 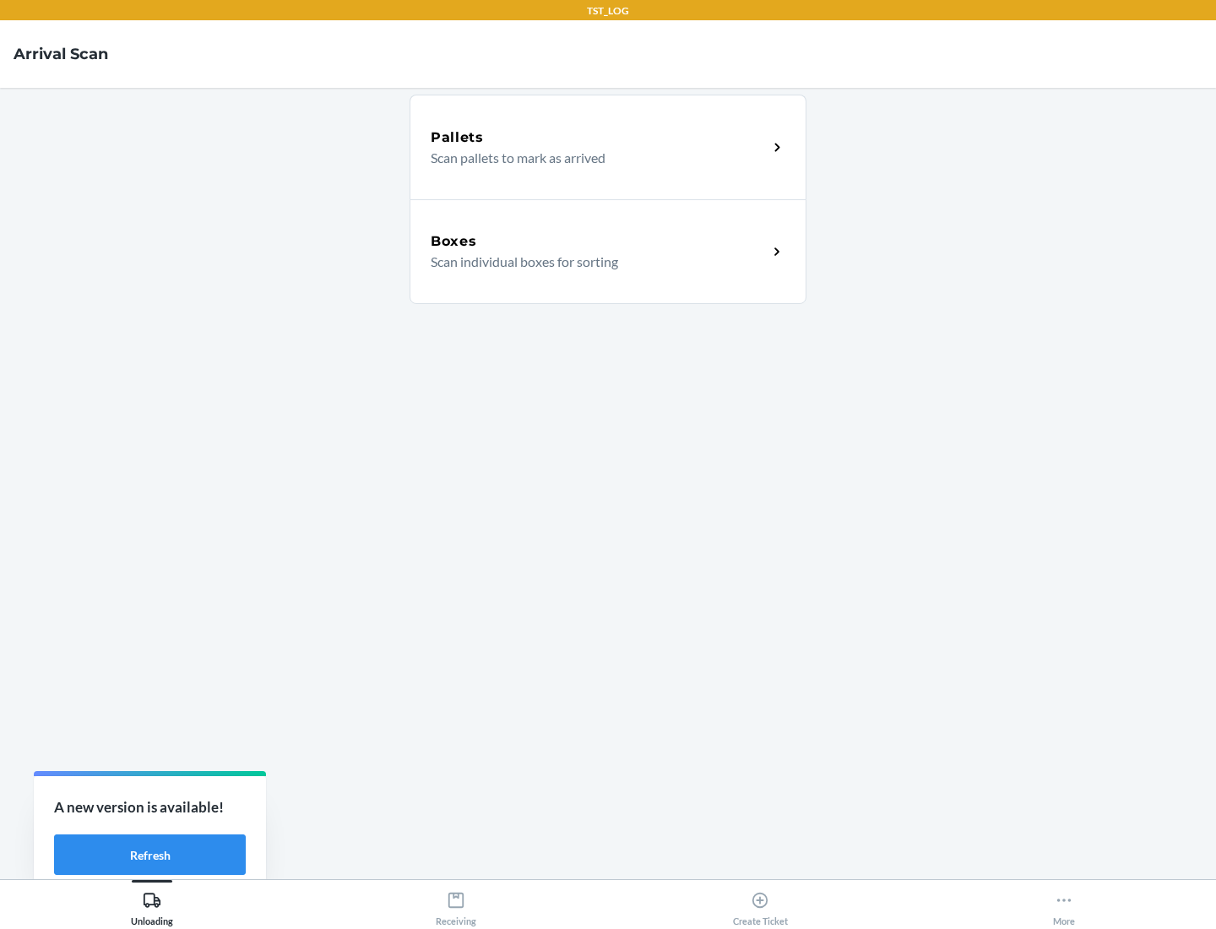 What do you see at coordinates (1064, 905) in the screenshot?
I see `div: More` at bounding box center [1064, 905].